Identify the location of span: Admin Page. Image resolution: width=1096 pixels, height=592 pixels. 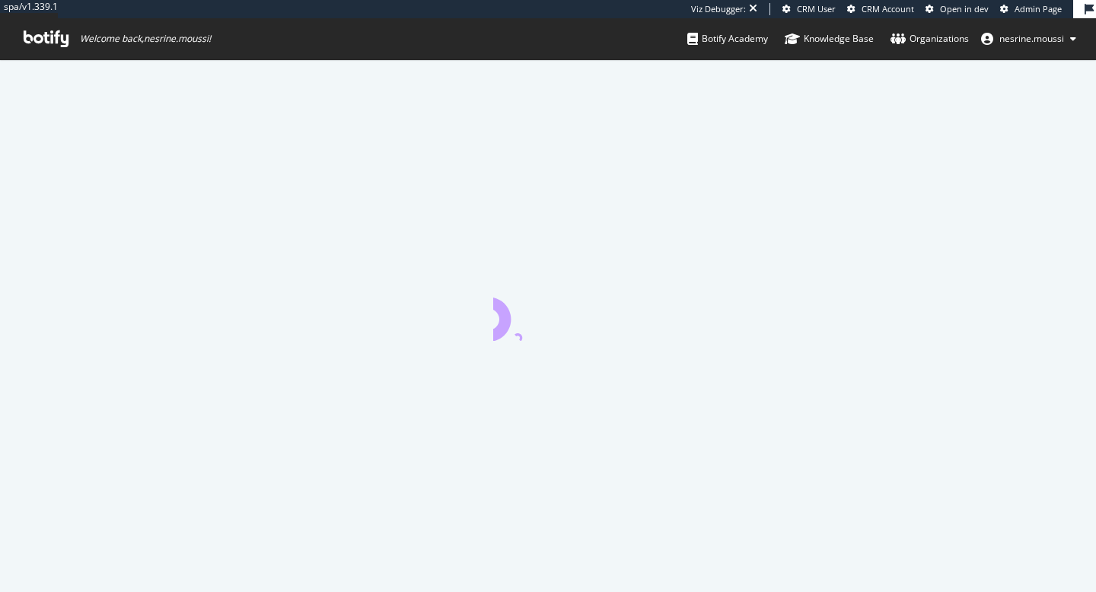
(1038, 8).